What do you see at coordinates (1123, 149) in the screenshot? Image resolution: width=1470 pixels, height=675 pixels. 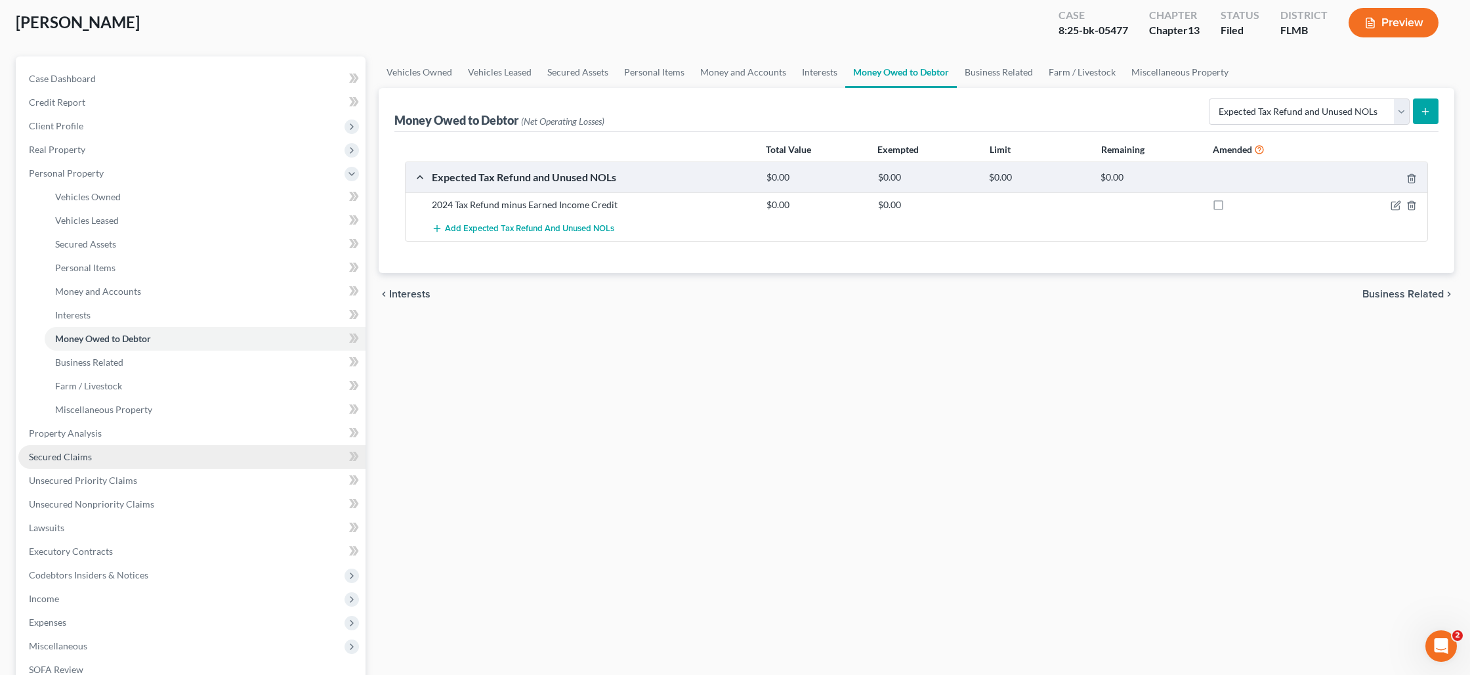 I see `strong: Remaining` at bounding box center [1123, 149].